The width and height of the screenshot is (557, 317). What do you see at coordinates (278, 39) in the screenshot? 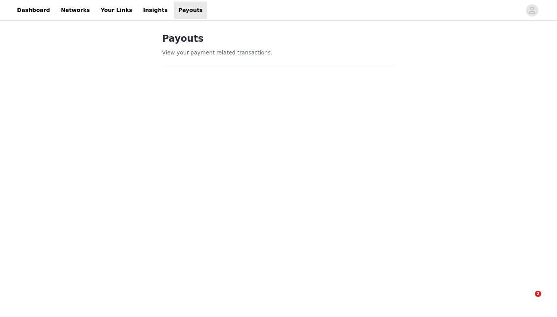
I see `h1: Payouts` at bounding box center [278, 39].